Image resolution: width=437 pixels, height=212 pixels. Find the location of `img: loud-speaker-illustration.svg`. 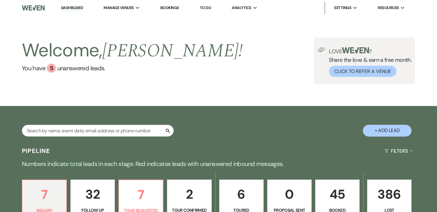

img: loud-speaker-illustration.svg is located at coordinates (321, 50).